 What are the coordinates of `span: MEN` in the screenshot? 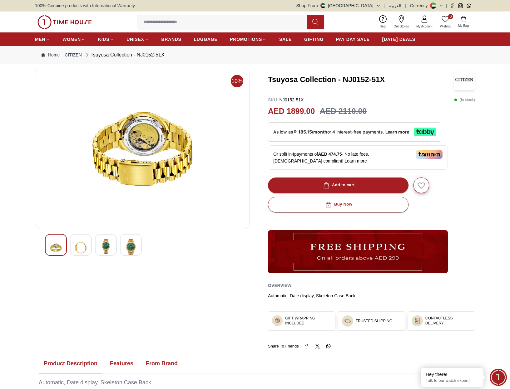 It's located at (40, 39).